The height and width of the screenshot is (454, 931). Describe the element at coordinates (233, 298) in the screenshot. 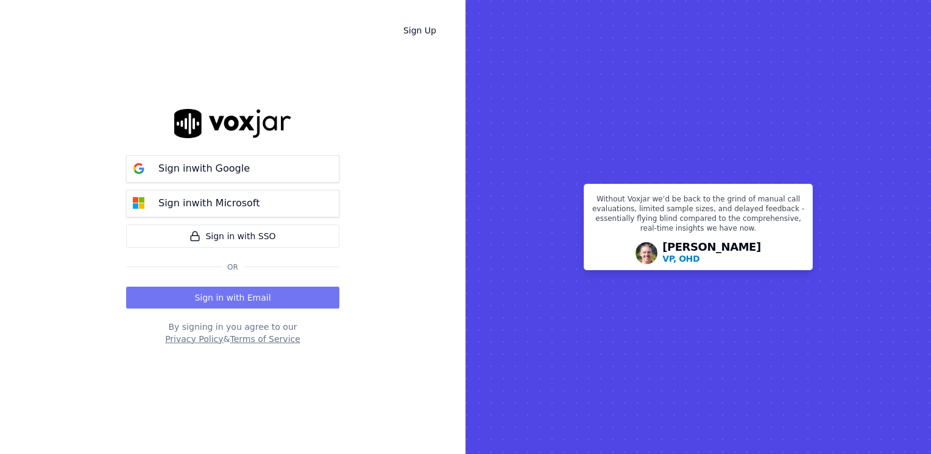

I see `button: Sign in with Email` at that location.